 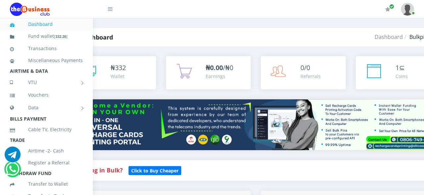 I want to click on a: Transactions, so click(x=46, y=48).